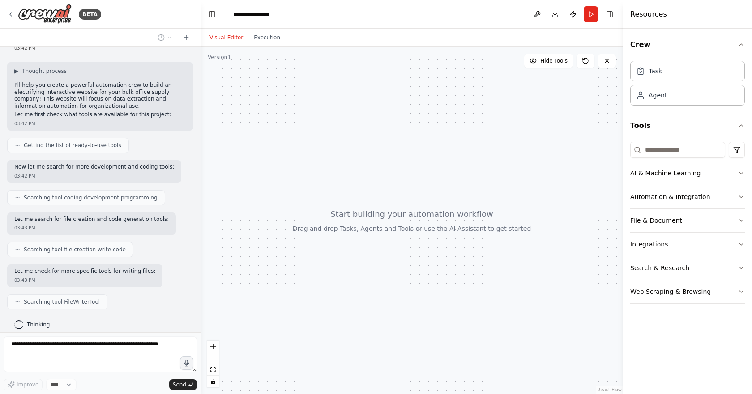 This screenshot has height=394, width=752. Describe the element at coordinates (100, 354) in the screenshot. I see `textarea: To enrich screen reader interactions, please activate Accessibility in Grammarly extension settings` at that location.